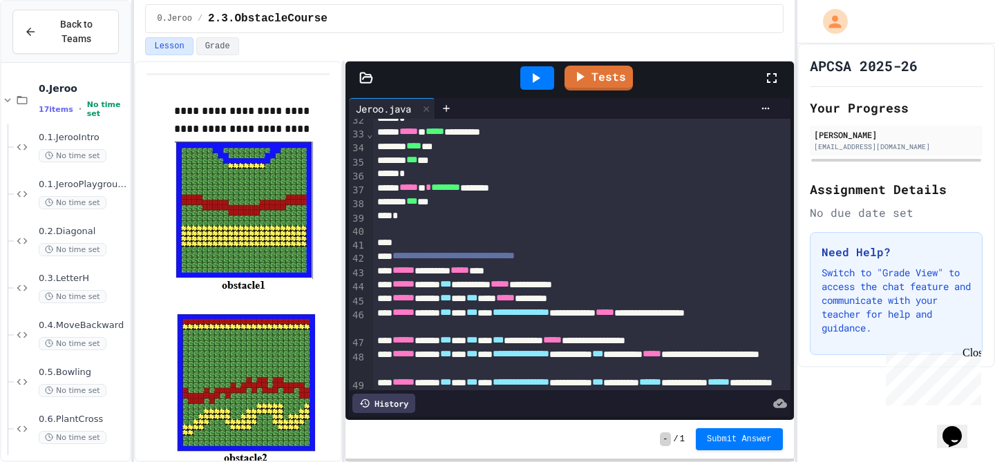 The image size is (995, 462). What do you see at coordinates (739, 439) in the screenshot?
I see `button: Submit Answer` at bounding box center [739, 439].